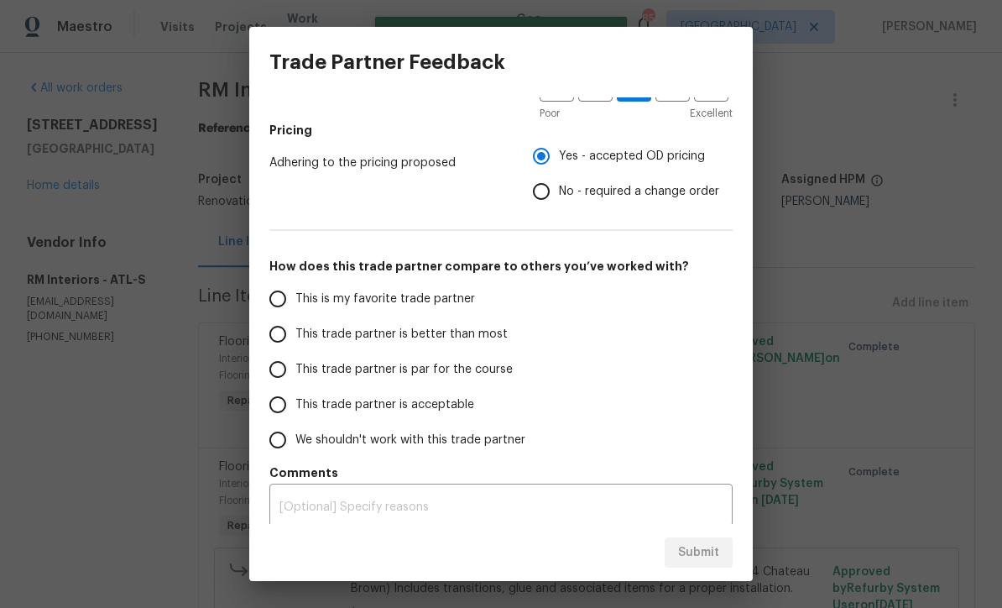 Image resolution: width=1002 pixels, height=608 pixels. I want to click on h3: Trade Partner Feedback, so click(387, 62).